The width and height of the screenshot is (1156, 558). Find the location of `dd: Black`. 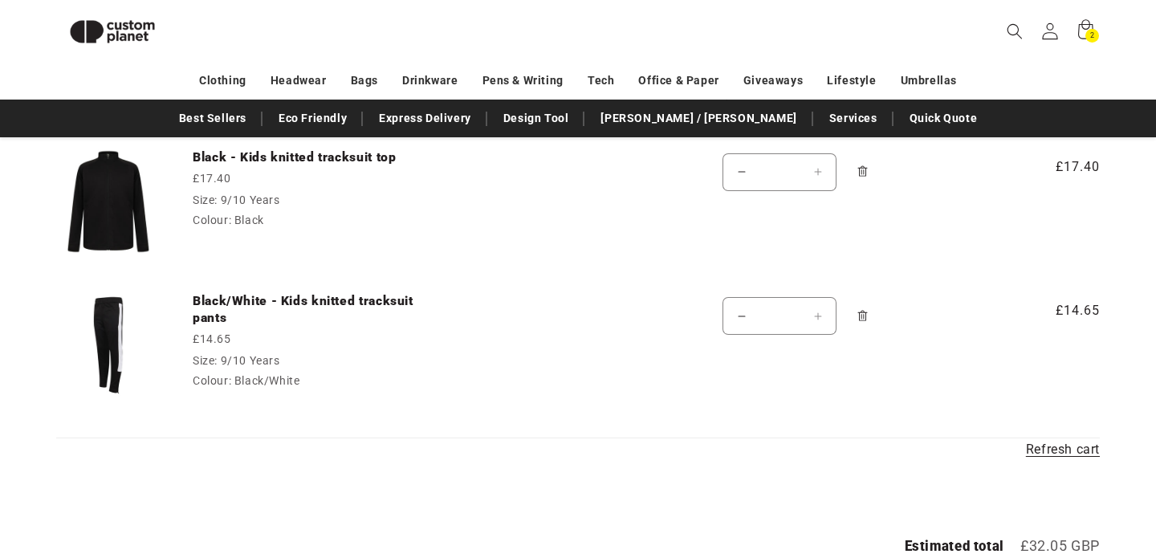

dd: Black is located at coordinates (249, 220).